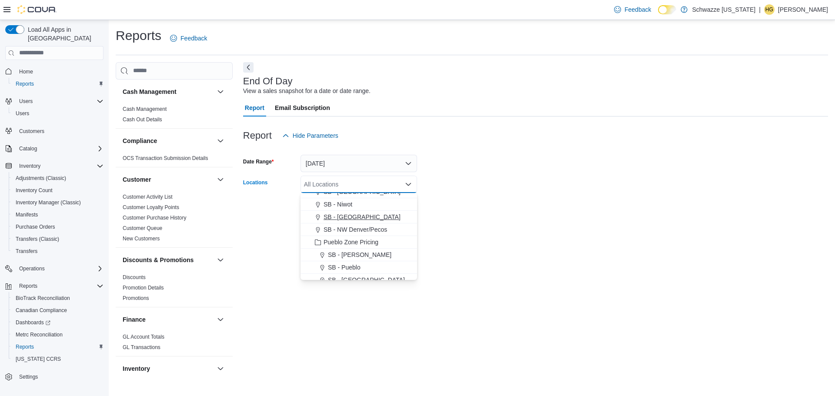  Describe the element at coordinates (22, 114) in the screenshot. I see `a: Users` at that location.